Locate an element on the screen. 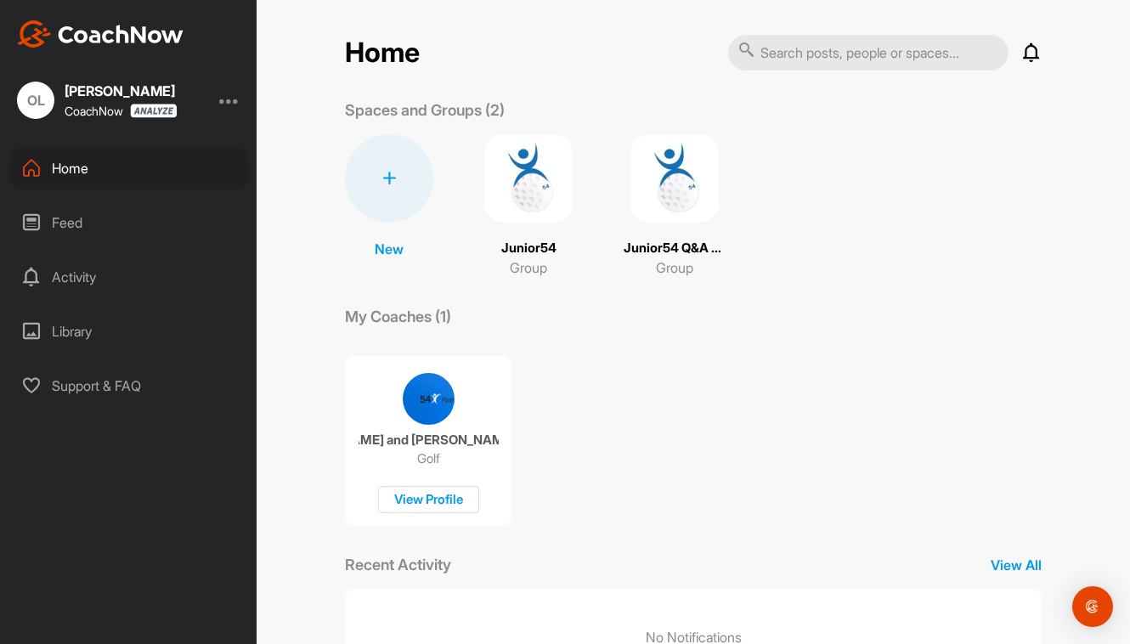 This screenshot has height=644, width=1130. div: Home is located at coordinates (129, 168).